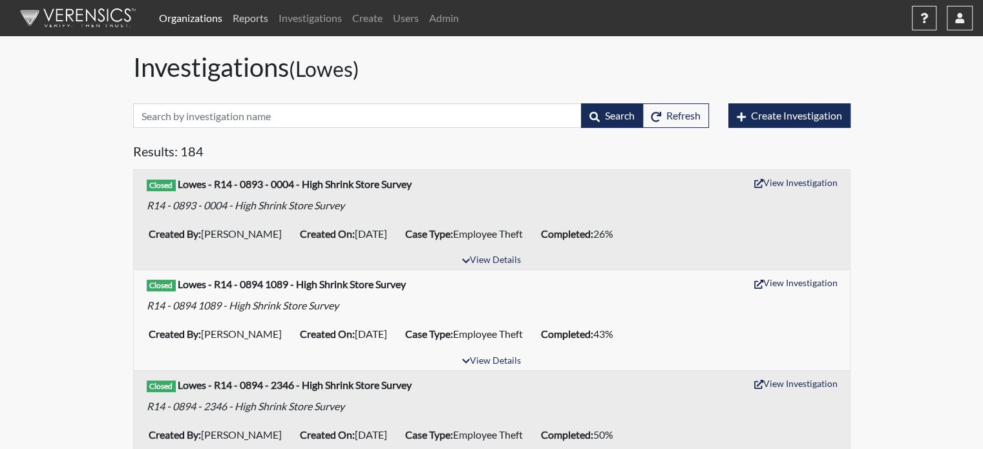 The image size is (983, 449). What do you see at coordinates (676, 116) in the screenshot?
I see `button: Refresh` at bounding box center [676, 116].